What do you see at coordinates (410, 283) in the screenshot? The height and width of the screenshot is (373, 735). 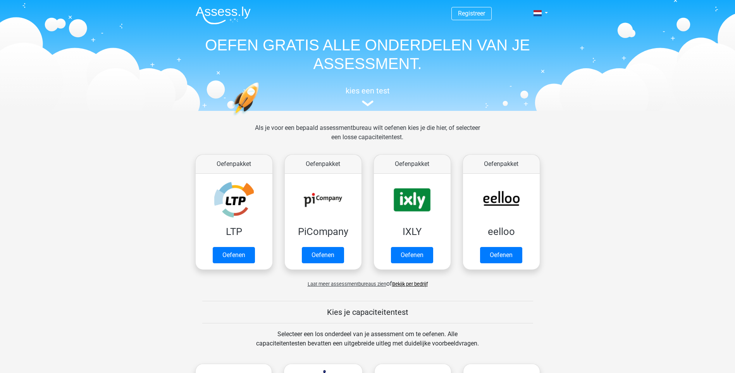 I see `a: Bekijk per bedrijf` at bounding box center [410, 283].